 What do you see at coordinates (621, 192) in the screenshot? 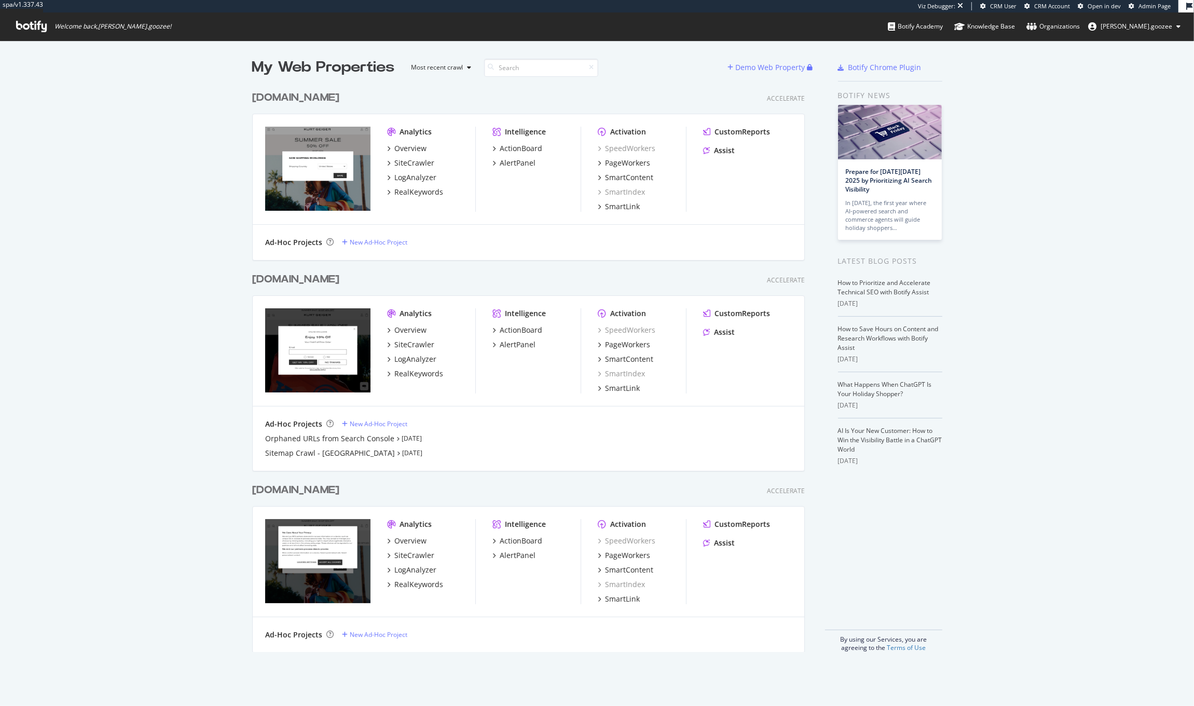
I see `a: SmartIndex` at bounding box center [621, 192].